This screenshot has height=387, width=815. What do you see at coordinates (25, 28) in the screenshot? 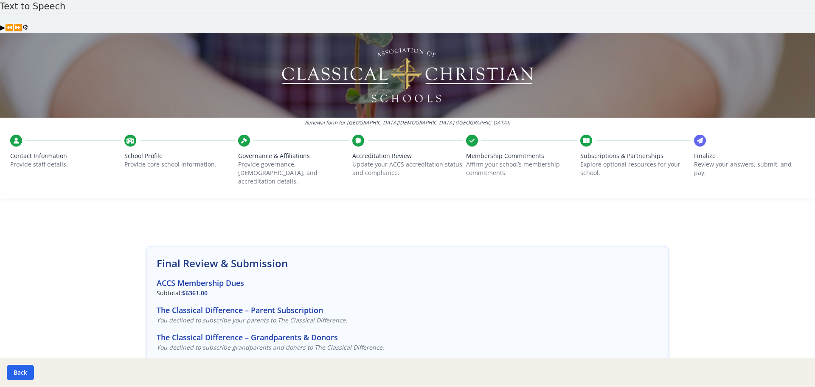
I see `button: Settings` at bounding box center [25, 28].